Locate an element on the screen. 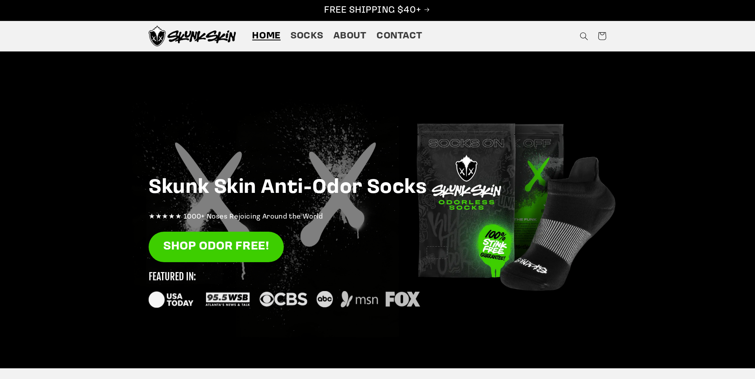  span: Socks is located at coordinates (307, 36).